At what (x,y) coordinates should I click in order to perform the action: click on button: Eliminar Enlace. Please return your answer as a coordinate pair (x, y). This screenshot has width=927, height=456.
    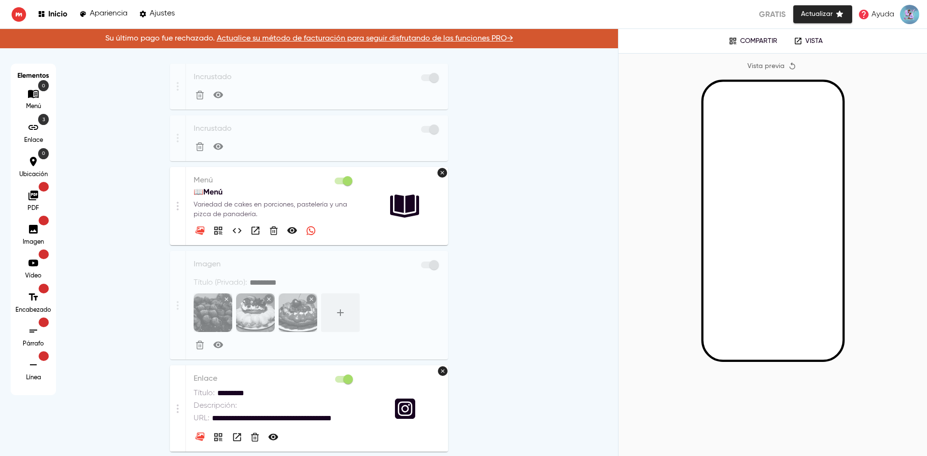
    Looking at the image, I should click on (255, 438).